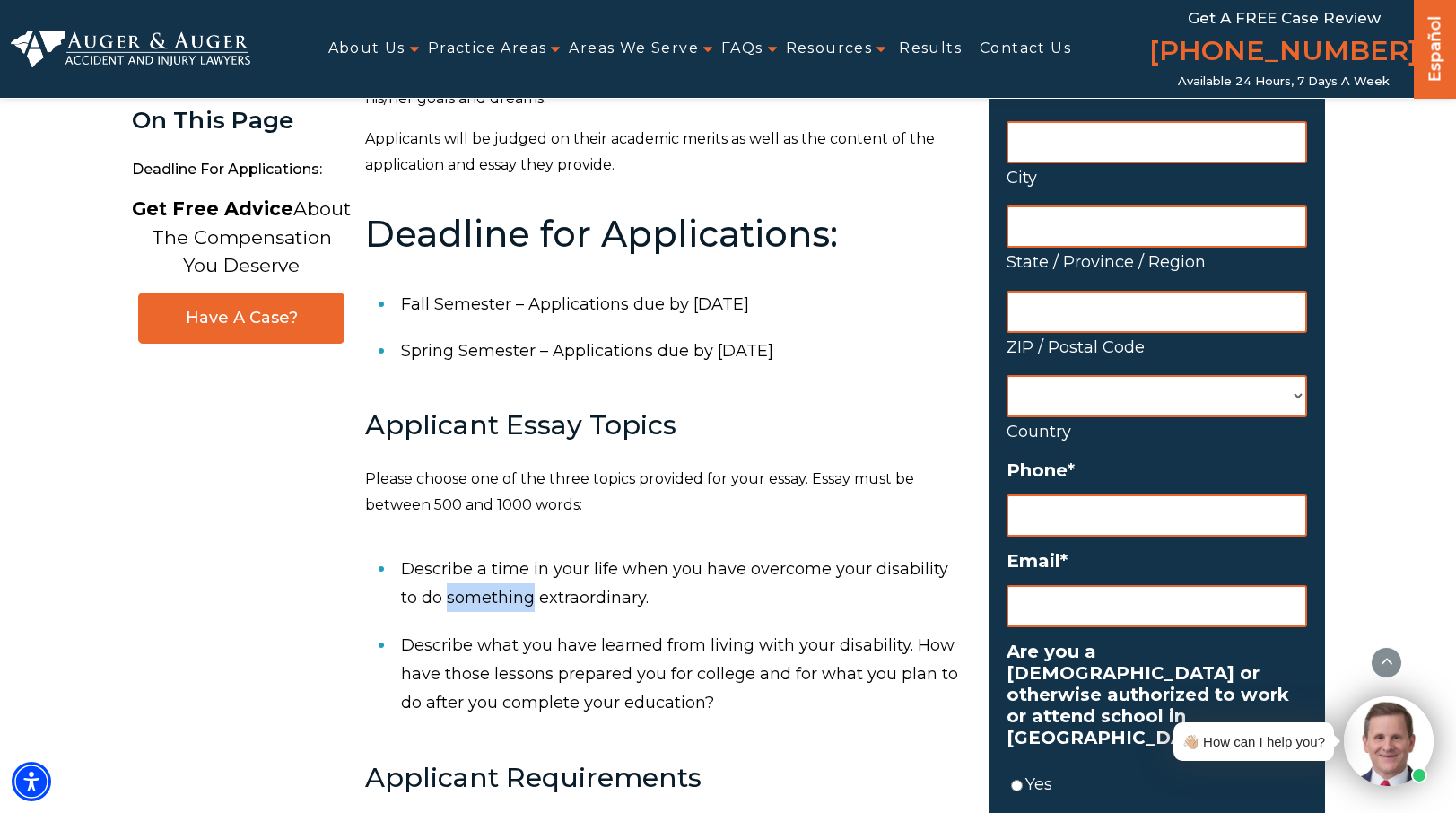 The height and width of the screenshot is (813, 1456). Describe the element at coordinates (633, 48) in the screenshot. I see `a: Areas We Serve` at that location.